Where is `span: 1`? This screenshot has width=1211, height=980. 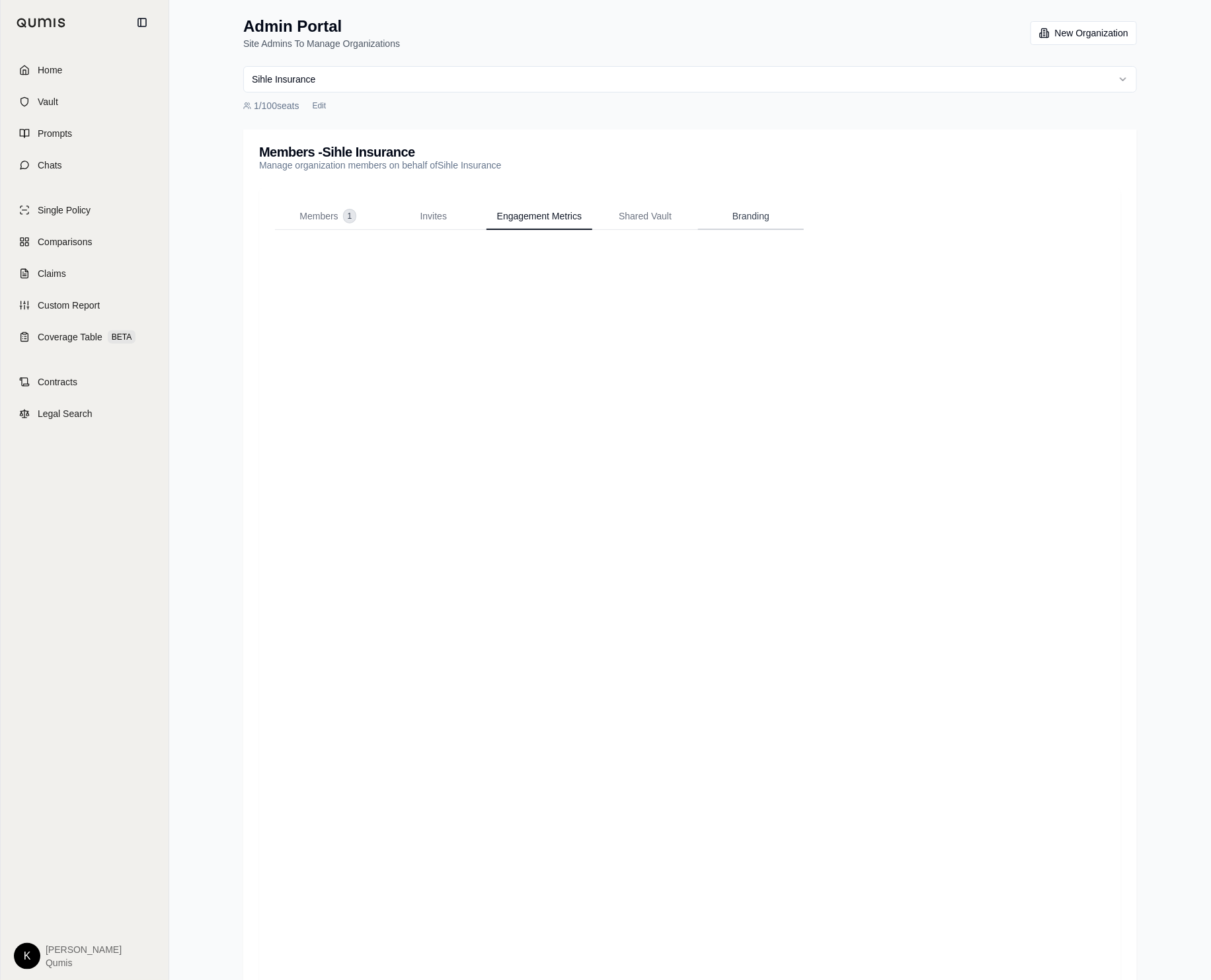
span: 1 is located at coordinates (349, 216).